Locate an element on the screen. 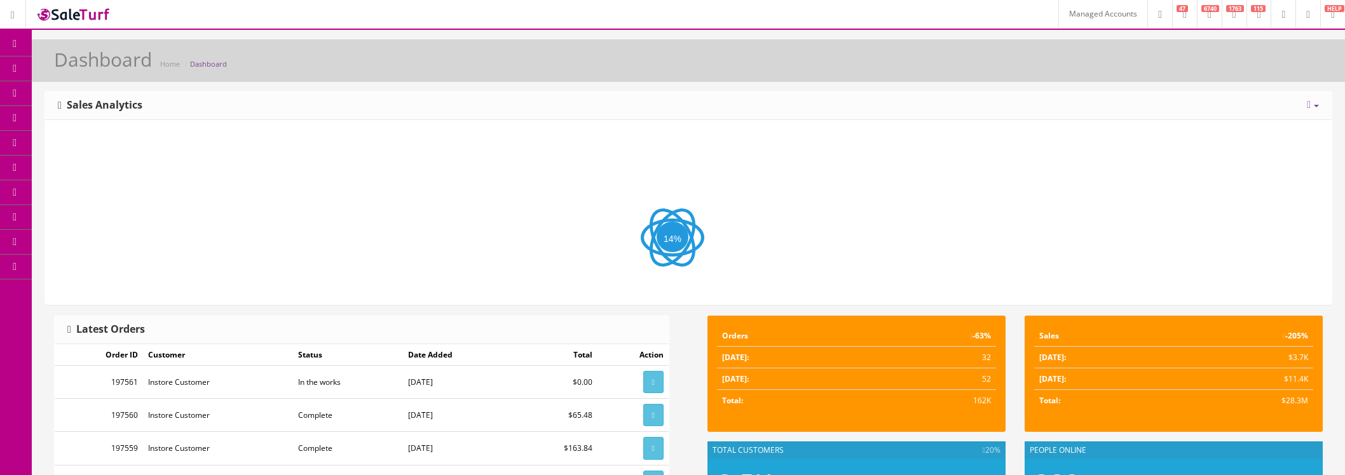 Image resolution: width=1345 pixels, height=475 pixels. div: Total Customers is located at coordinates (856, 451).